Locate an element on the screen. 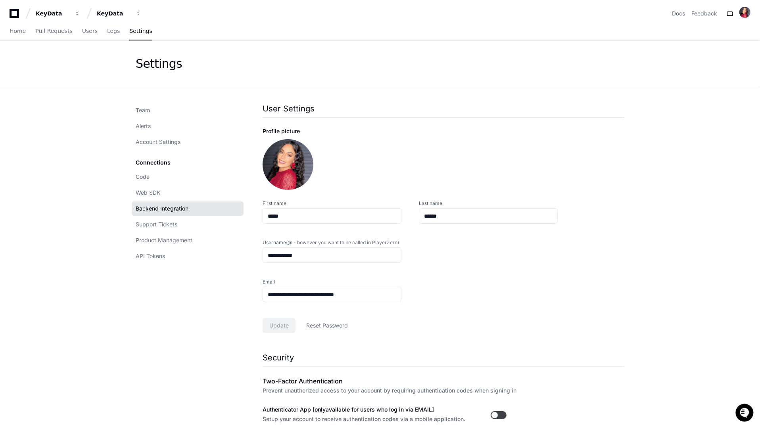 This screenshot has width=760, height=429. span: Alerts is located at coordinates (143, 126).